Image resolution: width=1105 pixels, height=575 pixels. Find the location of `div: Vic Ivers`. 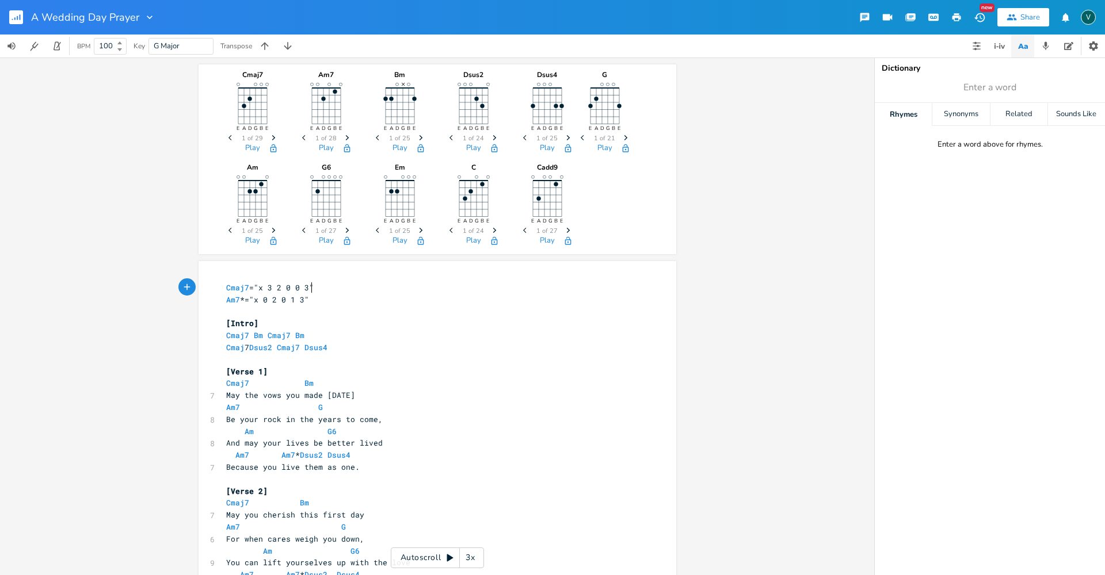

div: Vic Ivers is located at coordinates (1088, 17).